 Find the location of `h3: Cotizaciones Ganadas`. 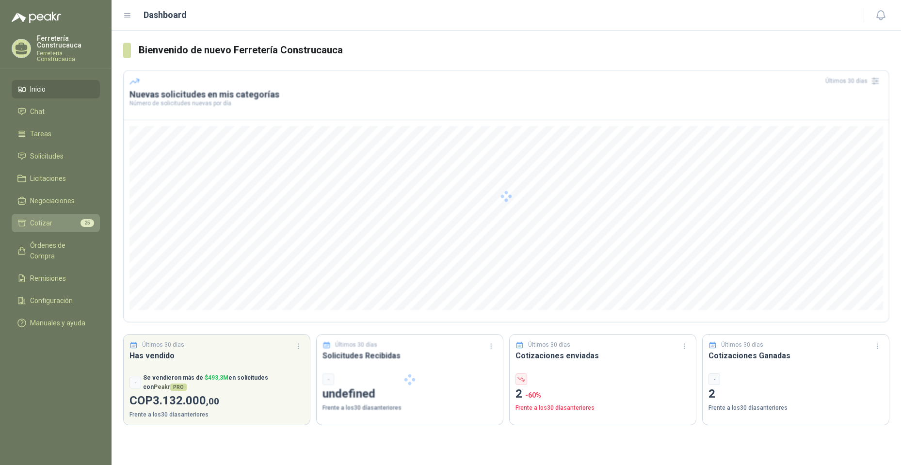

h3: Cotizaciones Ganadas is located at coordinates (796, 356).